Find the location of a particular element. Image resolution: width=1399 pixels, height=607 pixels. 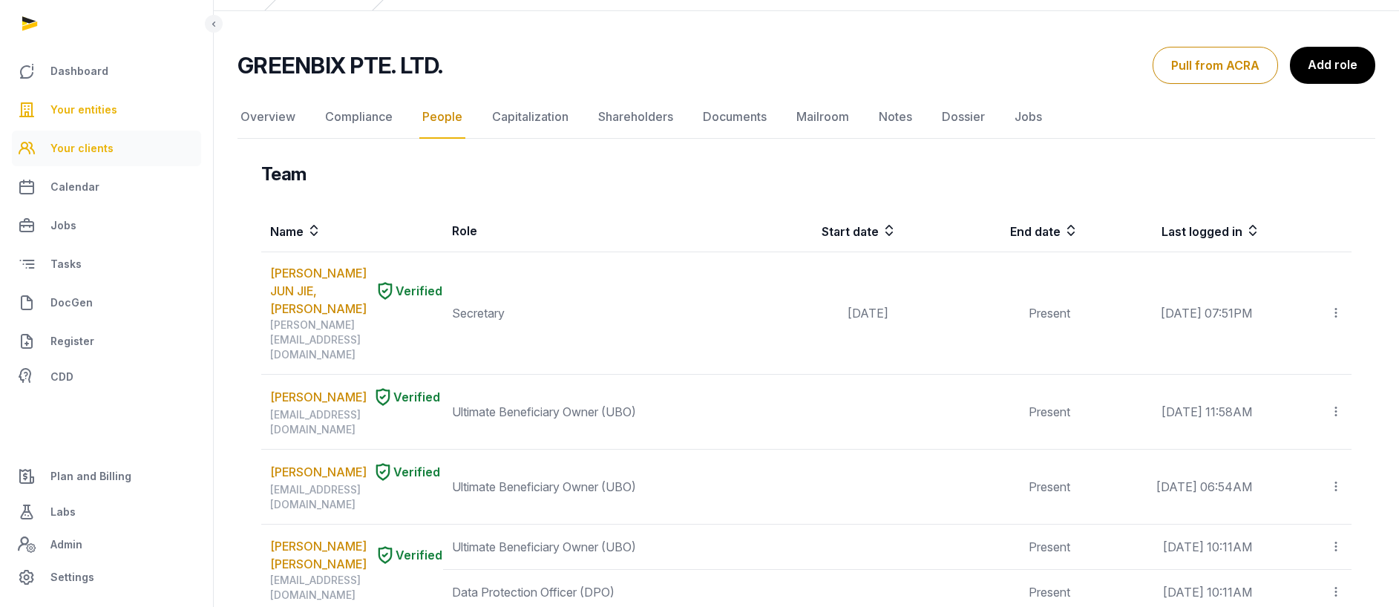

a: Tasks is located at coordinates (106, 264).